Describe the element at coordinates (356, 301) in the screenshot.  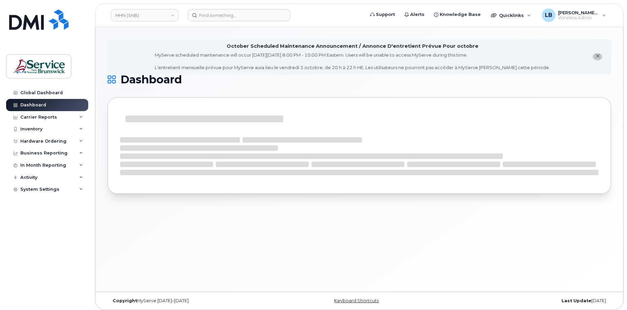
I see `a: Keyboard Shortcuts` at that location.